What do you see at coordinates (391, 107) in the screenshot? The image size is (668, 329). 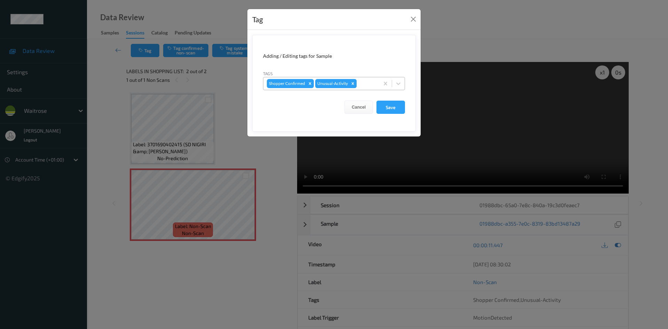 I see `button: Save` at bounding box center [391, 107].